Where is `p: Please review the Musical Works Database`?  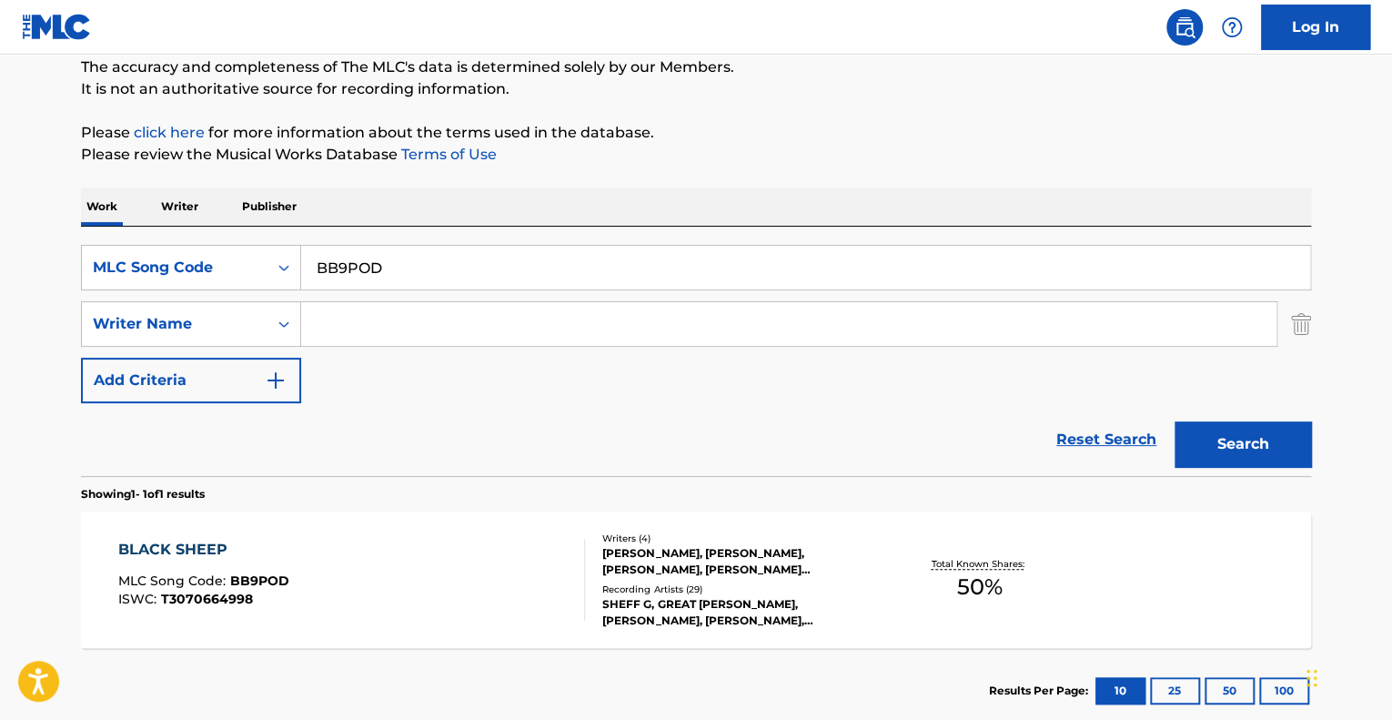
p: Please review the Musical Works Database is located at coordinates (696, 155).